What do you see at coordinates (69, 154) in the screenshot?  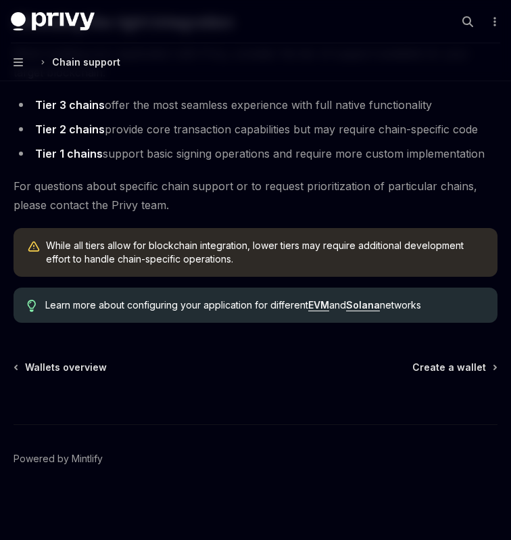 I see `strong: Tier 1 chains` at bounding box center [69, 154].